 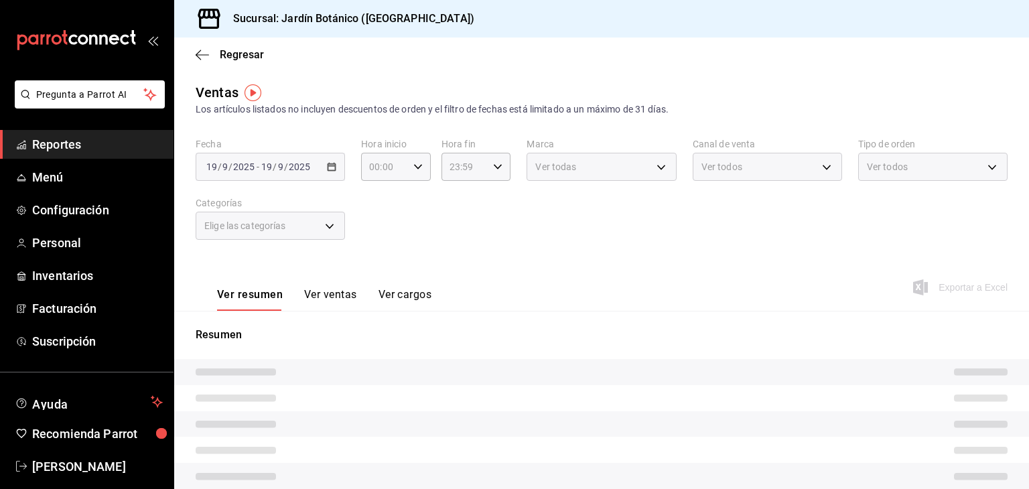 What do you see at coordinates (88, 402) in the screenshot?
I see `span: Ayuda` at bounding box center [88, 402].